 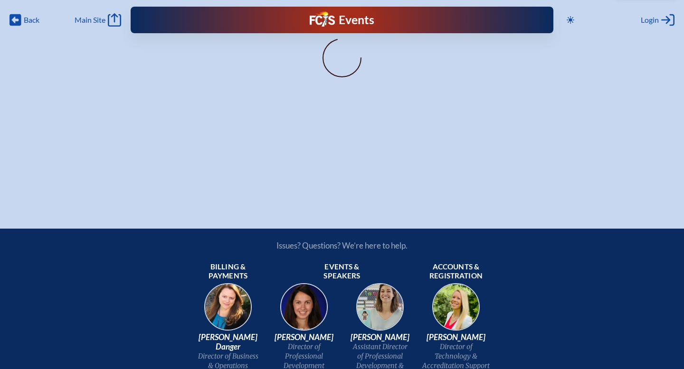 What do you see at coordinates (304, 311) in the screenshot?
I see `img: 94e3d245-ca72-49ea-9844-ae84f6d33c0f` at bounding box center [304, 311].